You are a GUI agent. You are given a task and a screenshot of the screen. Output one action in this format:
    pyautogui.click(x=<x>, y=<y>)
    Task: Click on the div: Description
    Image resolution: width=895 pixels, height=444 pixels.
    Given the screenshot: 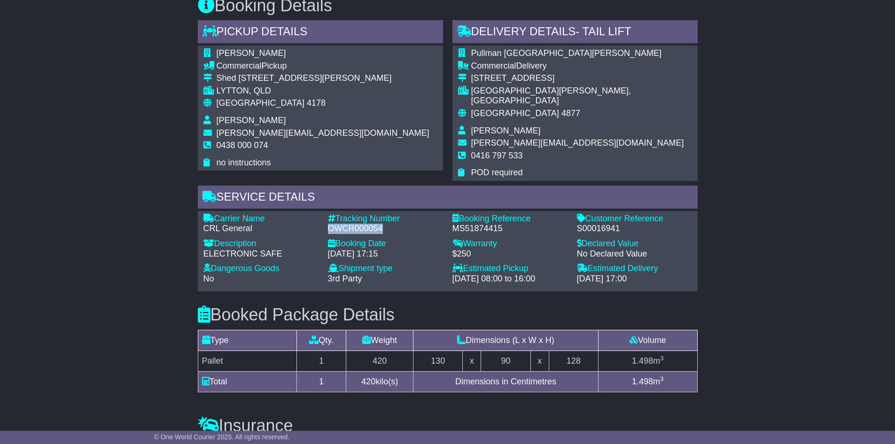 What is the action you would take?
    pyautogui.click(x=261, y=244)
    